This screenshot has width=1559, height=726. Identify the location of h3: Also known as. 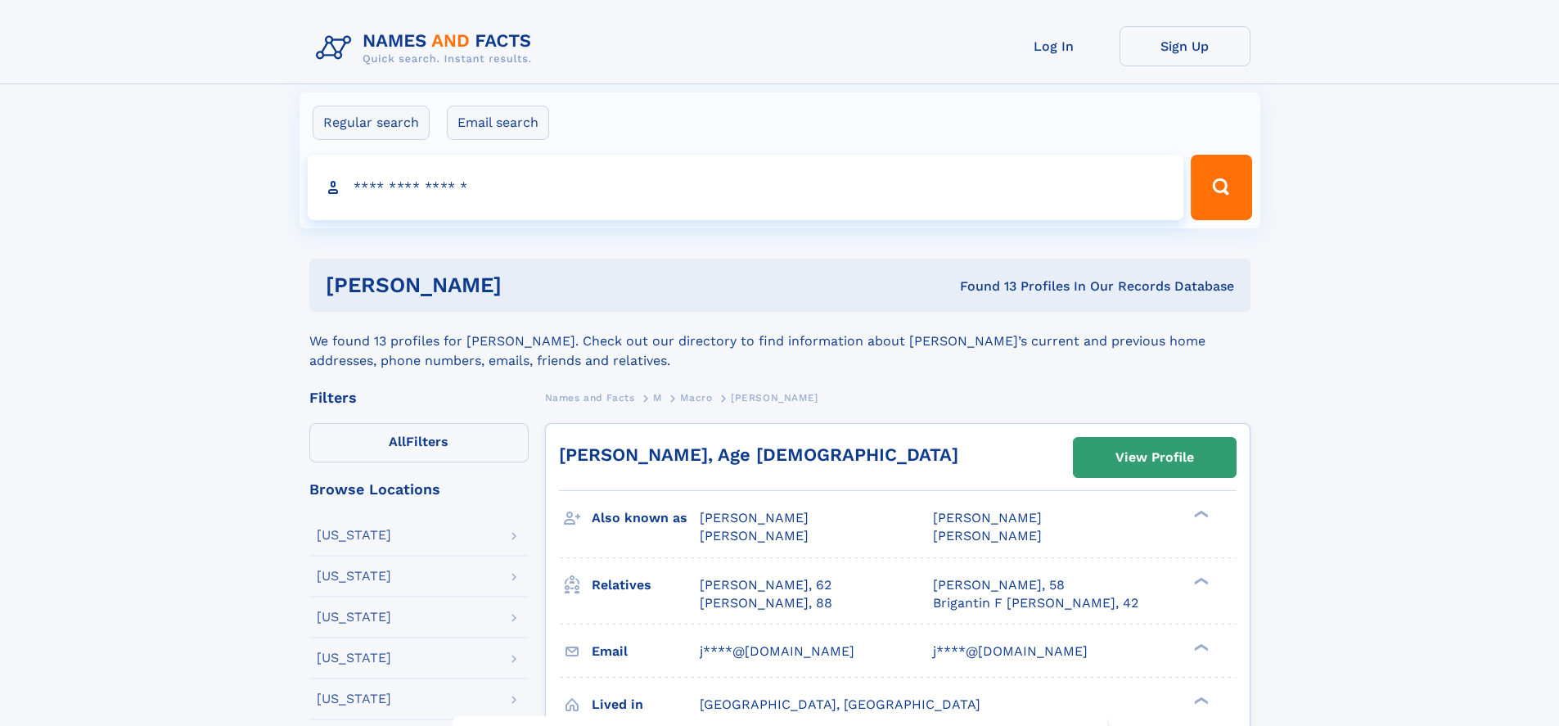
(646, 518).